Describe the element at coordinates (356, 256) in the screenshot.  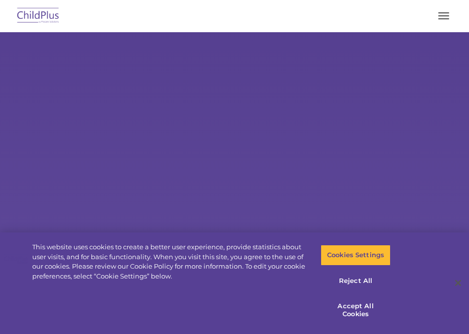
I see `button: Cookies Settings` at that location.